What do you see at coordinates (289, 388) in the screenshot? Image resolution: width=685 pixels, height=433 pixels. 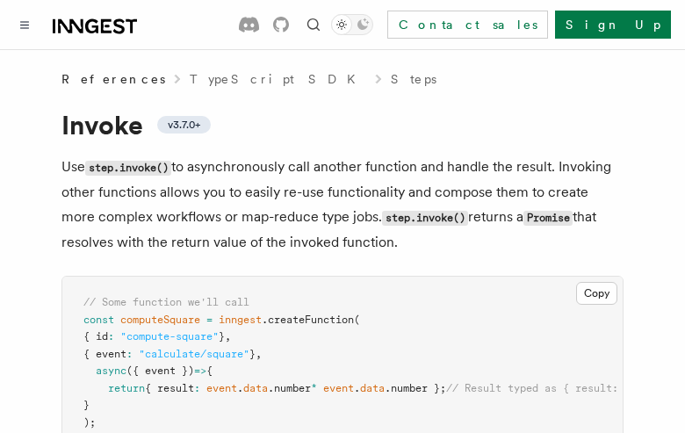 I see `span: .number` at bounding box center [289, 388].